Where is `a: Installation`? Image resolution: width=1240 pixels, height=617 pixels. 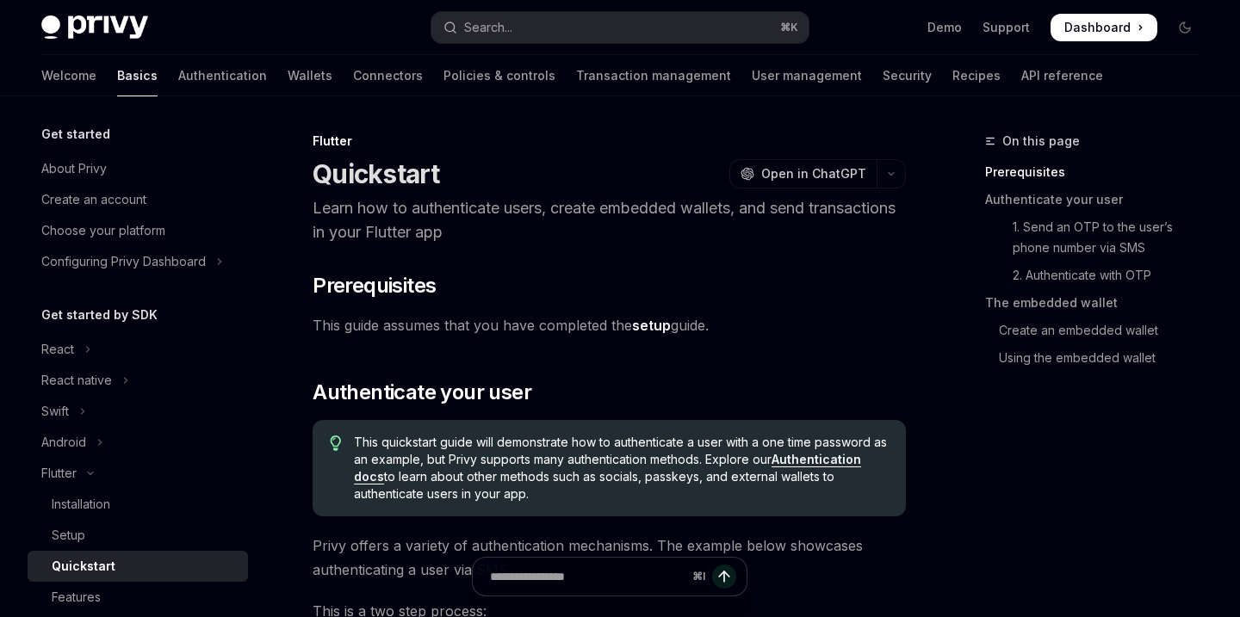 a: Installation is located at coordinates (138, 504).